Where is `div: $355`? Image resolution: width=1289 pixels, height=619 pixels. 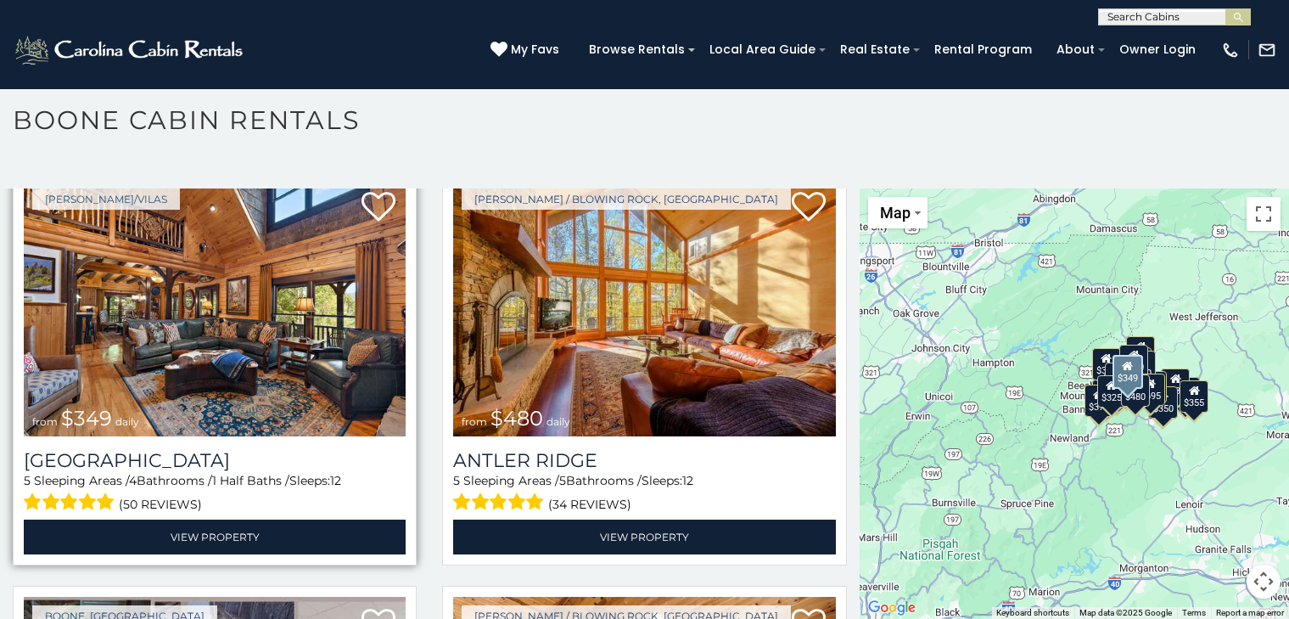 div: $355 is located at coordinates (1194, 396).